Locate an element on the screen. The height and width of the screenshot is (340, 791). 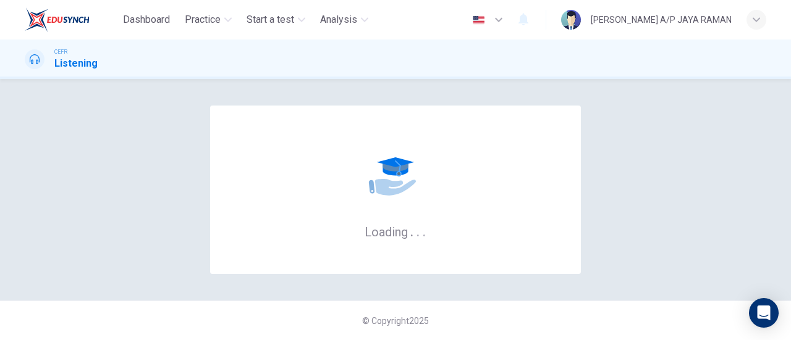
div: Open Intercom Messenger is located at coordinates (764, 313).